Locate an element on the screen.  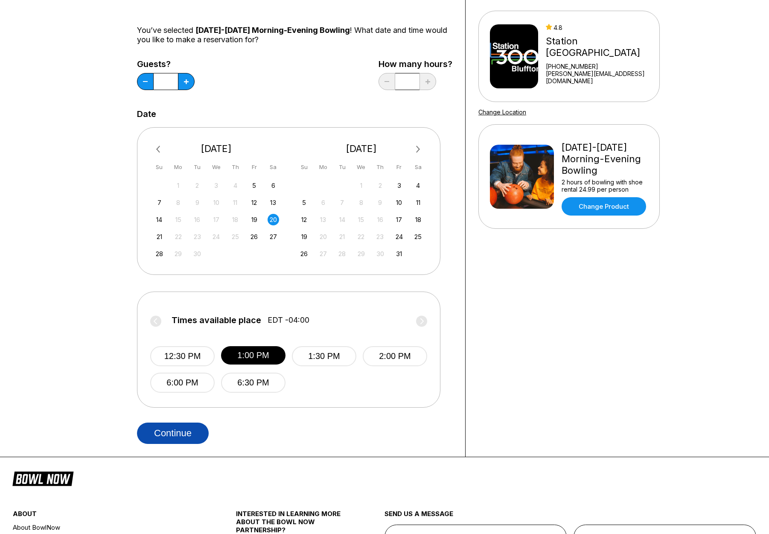
div: about is located at coordinates (106, 515).